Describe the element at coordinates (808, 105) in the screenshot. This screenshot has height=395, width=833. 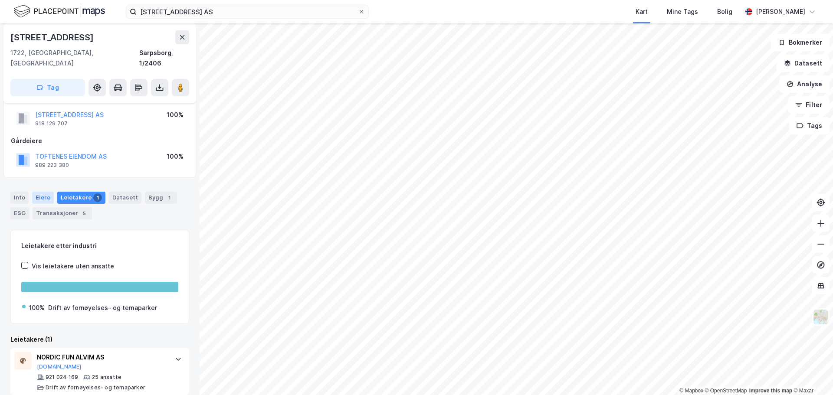
I see `button: Filter` at that location.